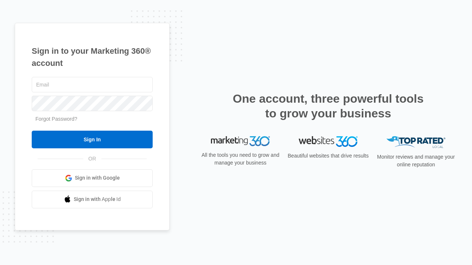  What do you see at coordinates (328, 106) in the screenshot?
I see `h2: One account, three powerful tools to grow your business` at bounding box center [328, 106].